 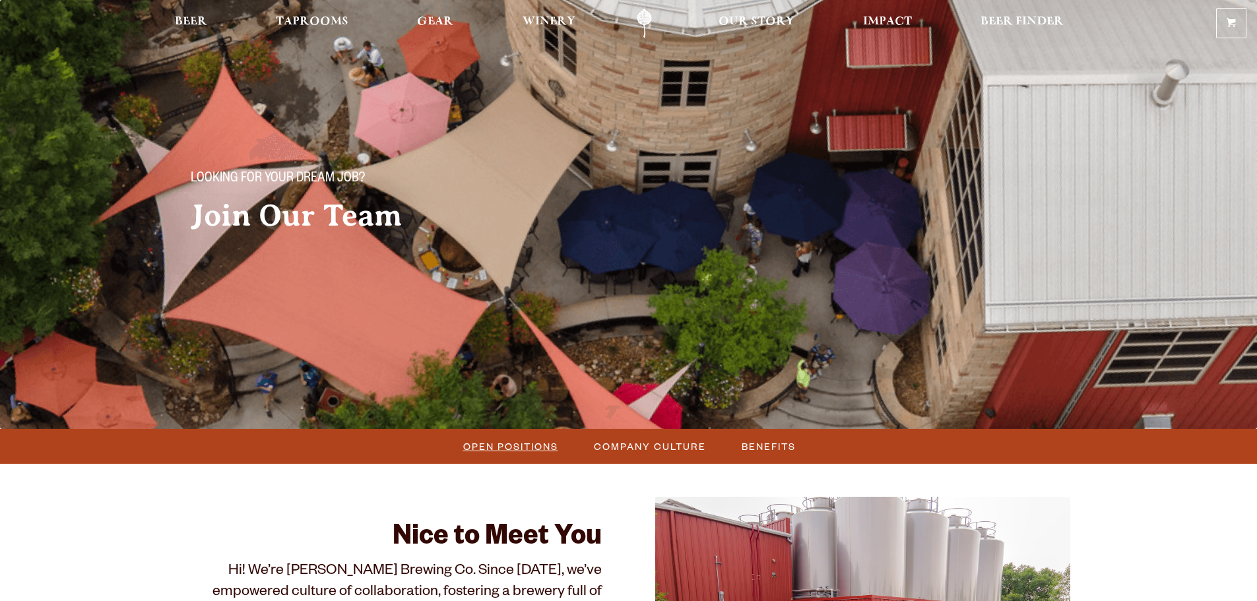 What do you see at coordinates (650, 446) in the screenshot?
I see `span: Company Culture` at bounding box center [650, 446].